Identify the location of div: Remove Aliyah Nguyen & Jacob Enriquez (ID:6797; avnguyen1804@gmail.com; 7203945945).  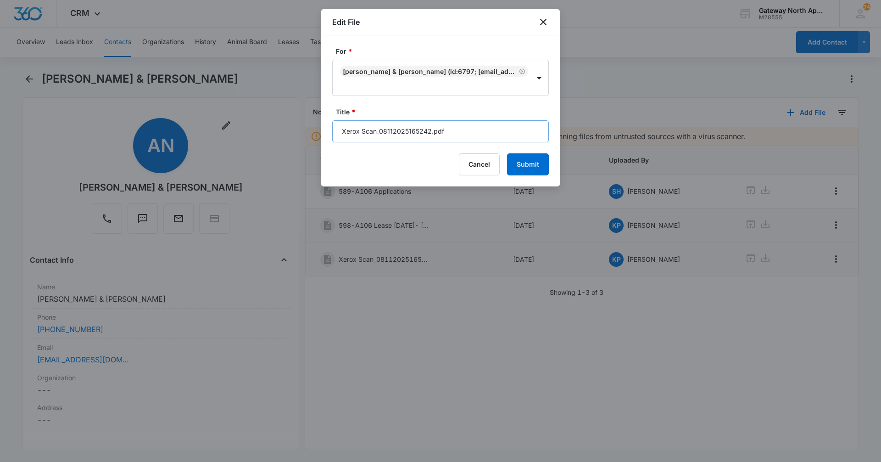
(521, 71).